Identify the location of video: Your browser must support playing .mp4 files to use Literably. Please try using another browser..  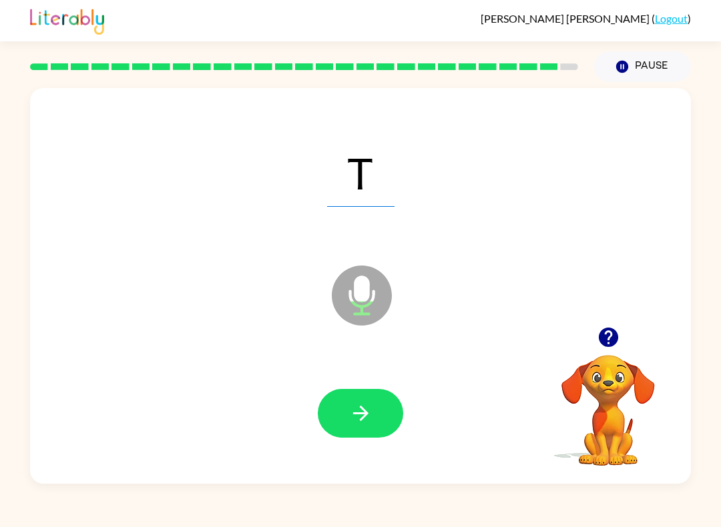
(608, 401).